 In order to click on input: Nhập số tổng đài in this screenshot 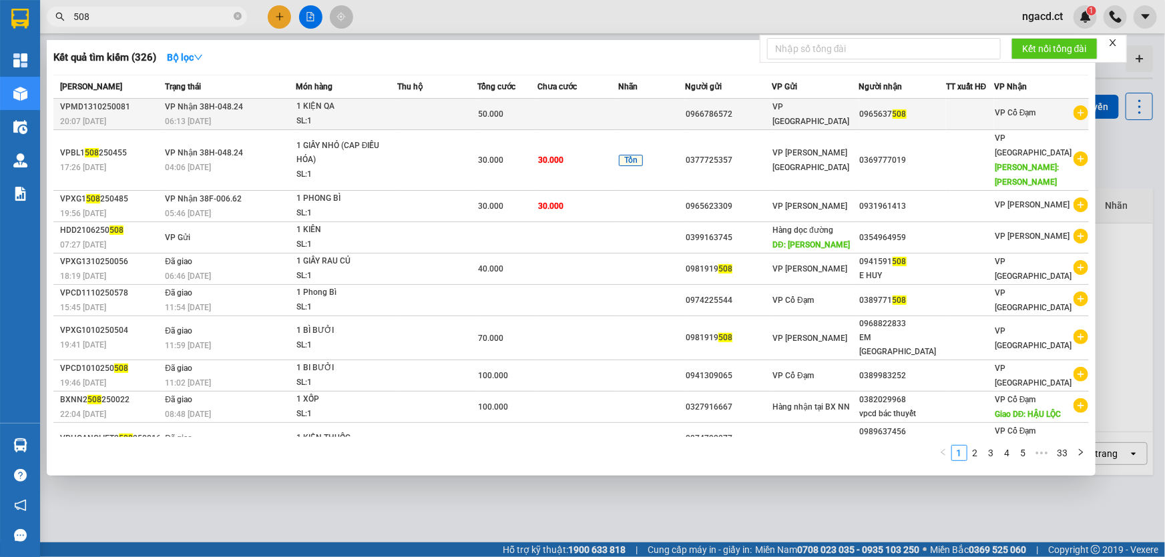, I will do `click(884, 49)`.